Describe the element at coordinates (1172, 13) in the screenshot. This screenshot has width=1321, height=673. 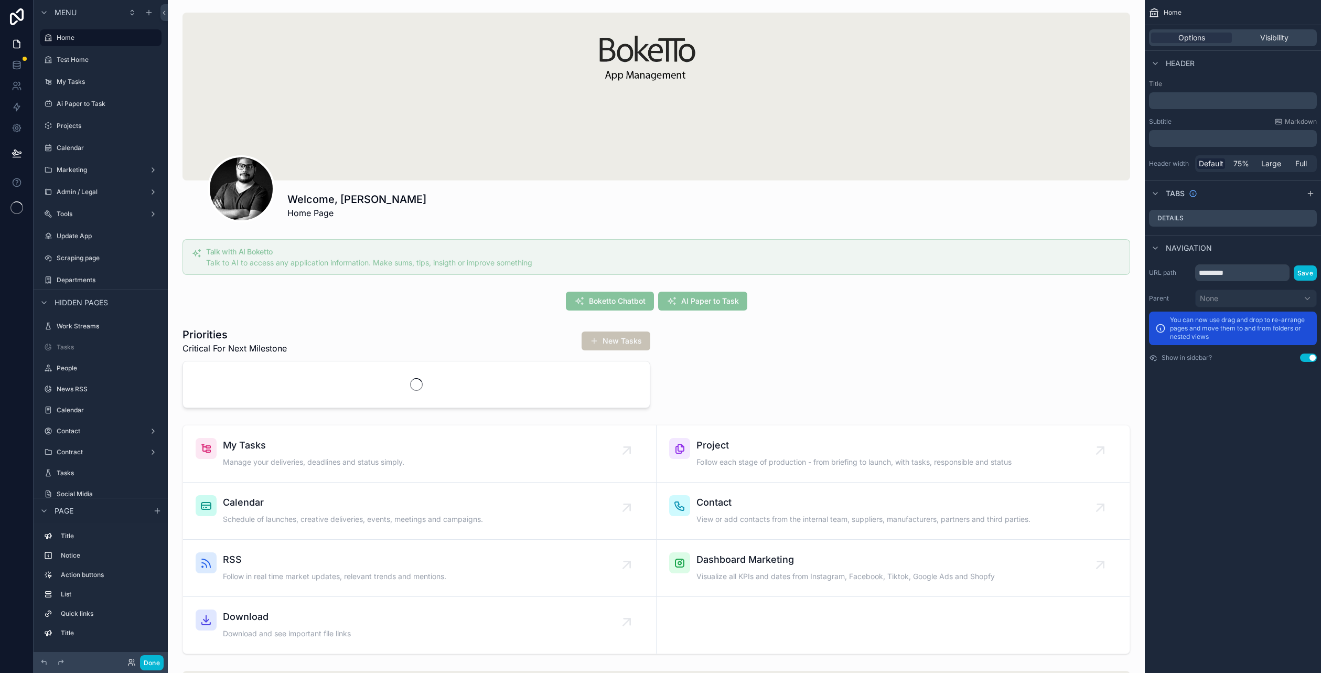
I see `span: Home` at that location.